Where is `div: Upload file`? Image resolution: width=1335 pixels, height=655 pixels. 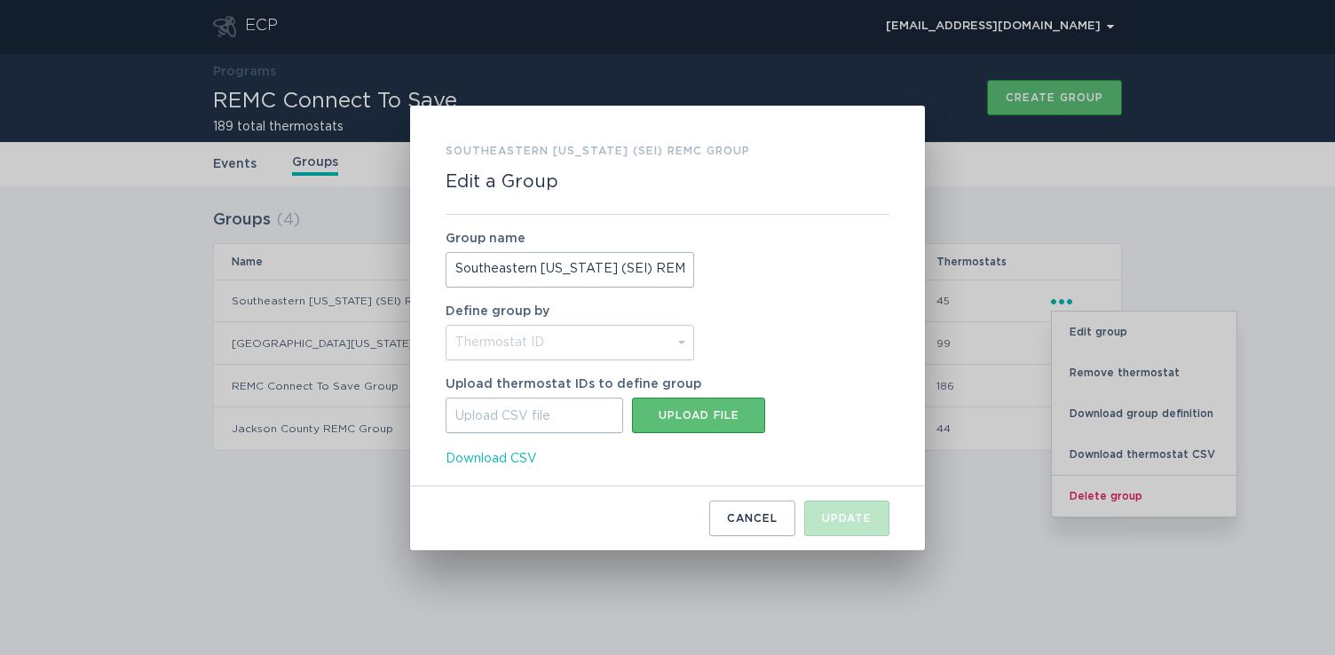 div: Upload file is located at coordinates (699, 415).